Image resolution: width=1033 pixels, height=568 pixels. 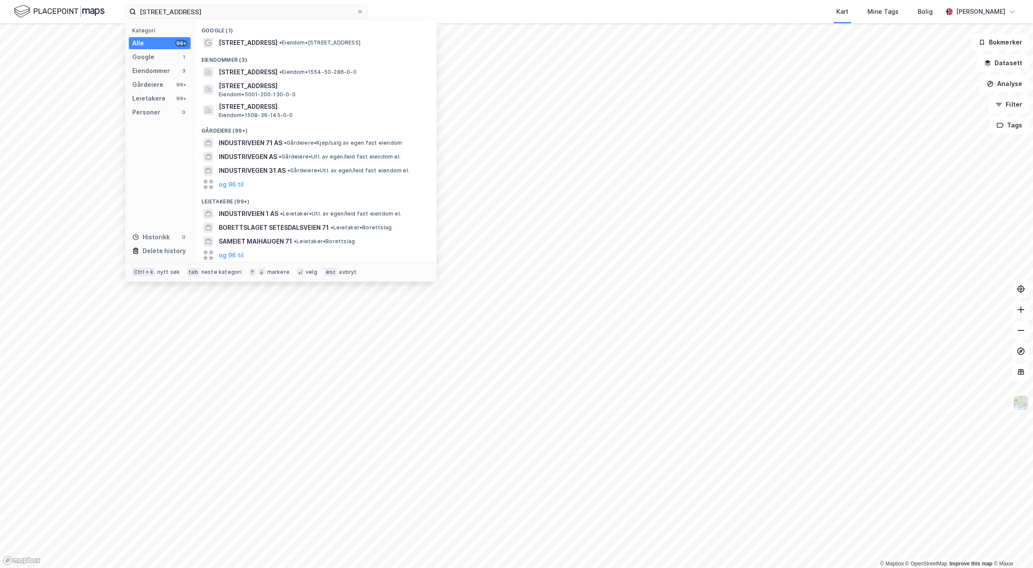 What do you see at coordinates (925, 12) in the screenshot?
I see `div: Bolig` at bounding box center [925, 12].